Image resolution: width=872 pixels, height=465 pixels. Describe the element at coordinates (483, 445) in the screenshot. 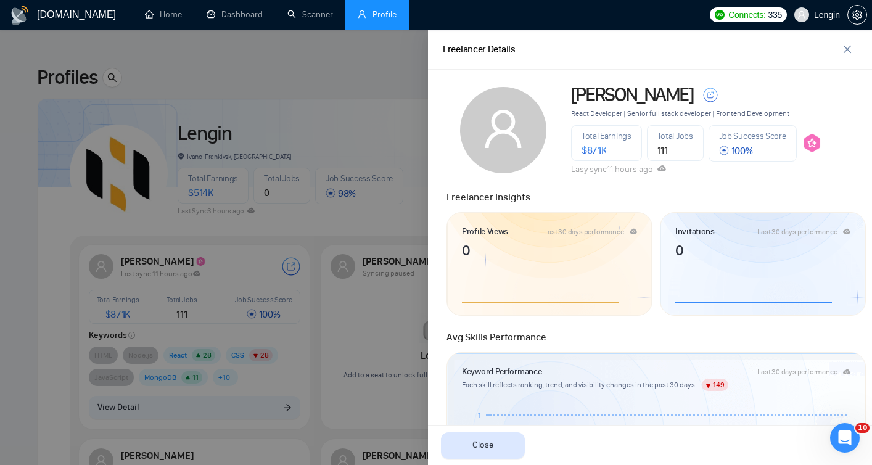

I see `button: Close` at that location.